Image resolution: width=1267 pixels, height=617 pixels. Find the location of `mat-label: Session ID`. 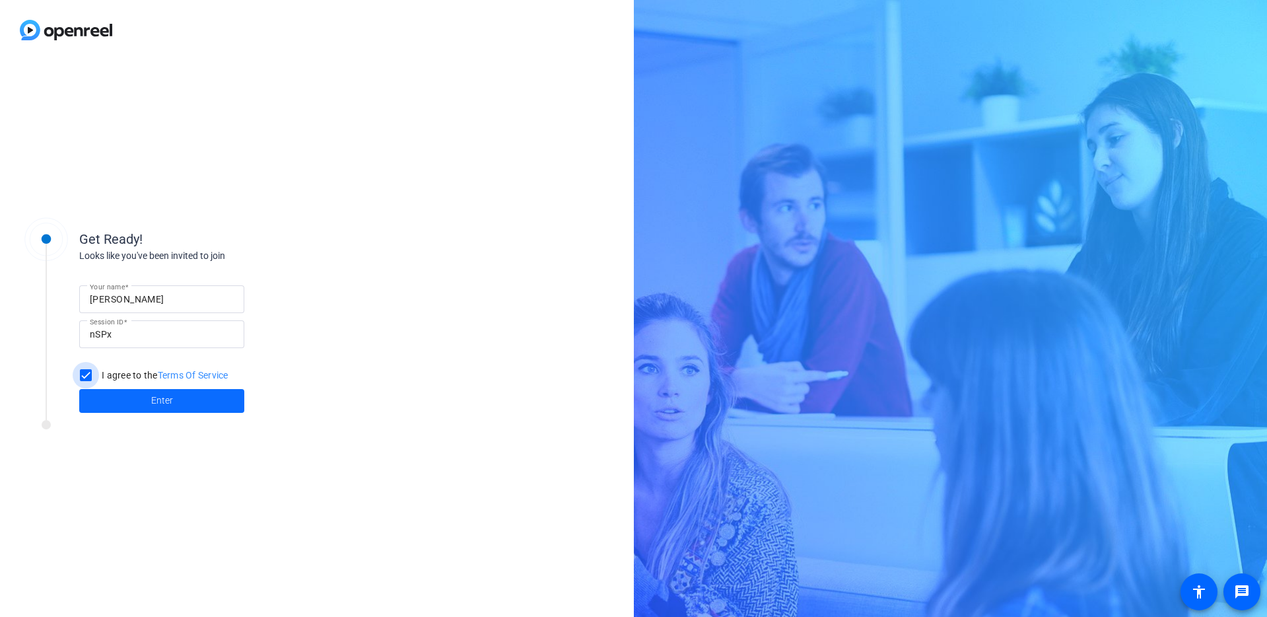

mat-label: Session ID is located at coordinates (106, 322).